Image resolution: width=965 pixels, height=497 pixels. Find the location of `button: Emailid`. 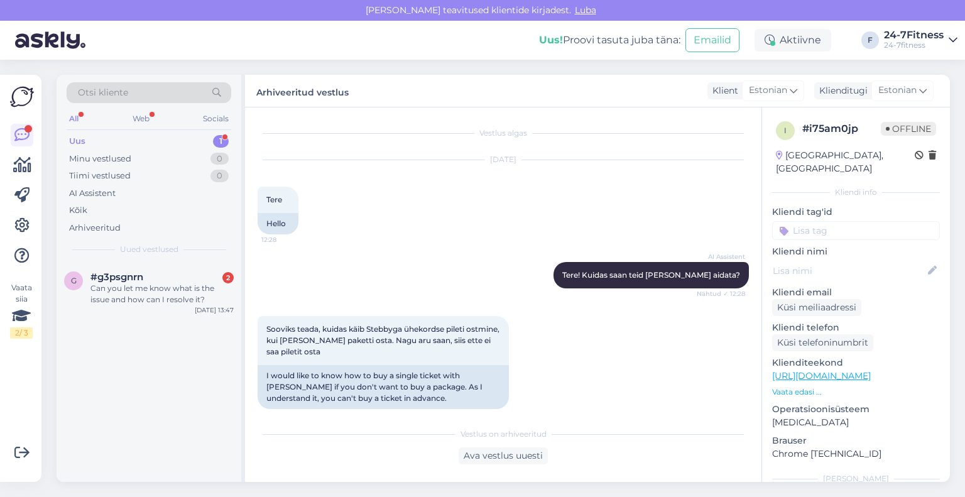

button: Emailid is located at coordinates (712, 40).